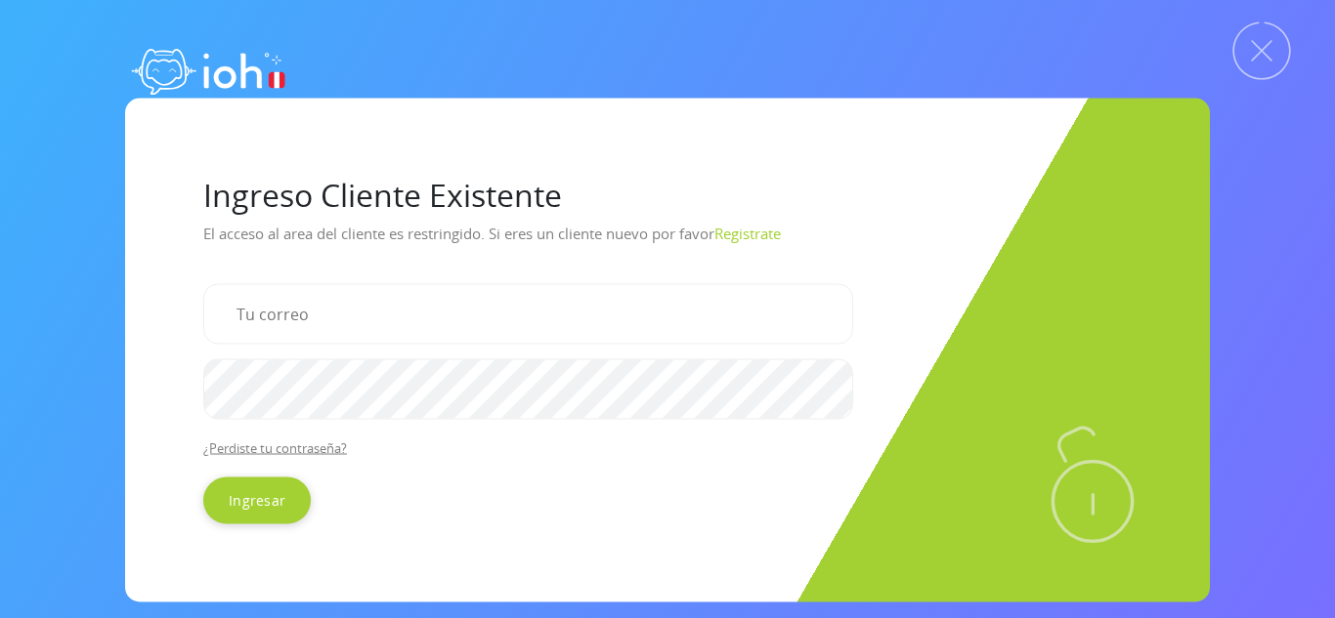  I want to click on input: Tu correo, so click(528, 314).